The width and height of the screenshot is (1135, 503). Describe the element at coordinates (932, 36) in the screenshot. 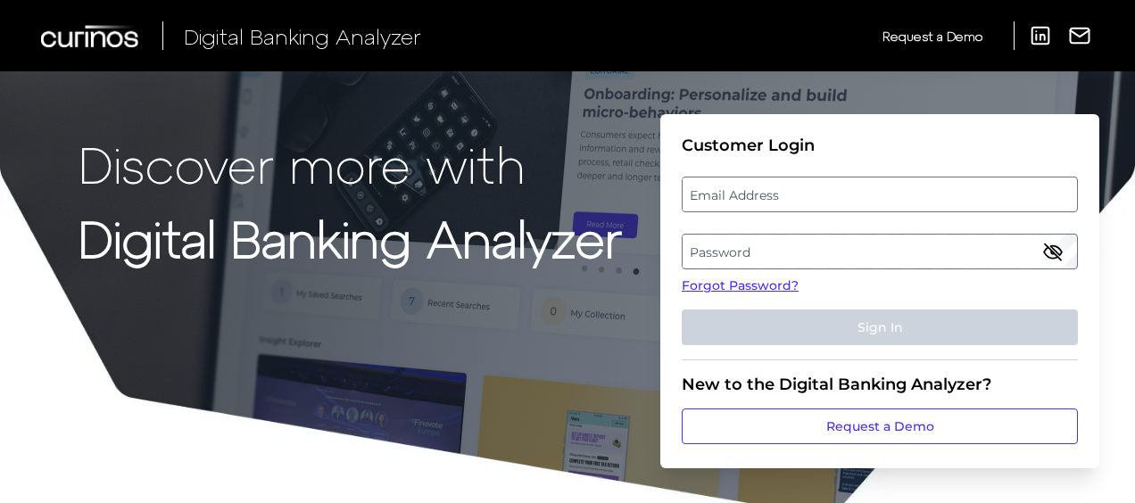

I see `span: Request a Demo` at that location.